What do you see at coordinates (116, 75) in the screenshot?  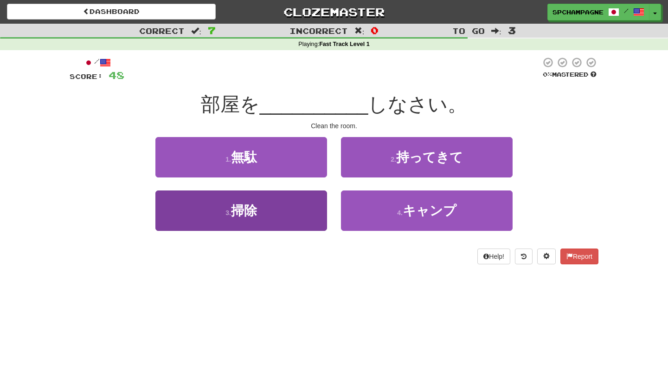 I see `span: 48` at bounding box center [116, 75].